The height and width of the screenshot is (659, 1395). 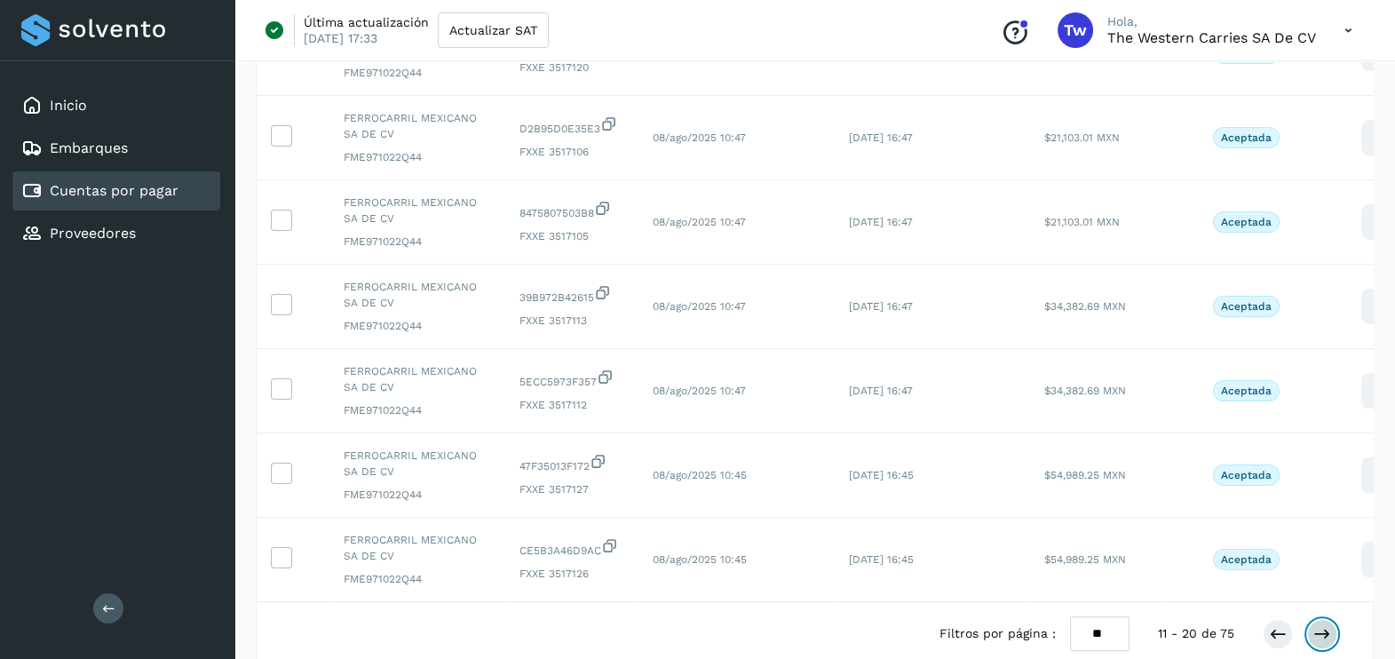 What do you see at coordinates (116, 148) in the screenshot?
I see `div: Embarques` at bounding box center [116, 148].